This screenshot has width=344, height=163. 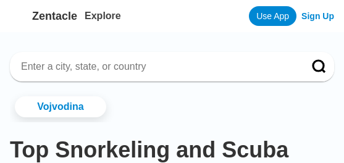 What do you see at coordinates (102, 15) in the screenshot?
I see `a: Explore` at bounding box center [102, 15].